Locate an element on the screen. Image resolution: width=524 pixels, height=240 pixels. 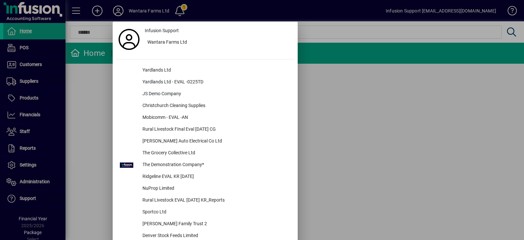
div: JS Demo Company is located at coordinates (216, 94).